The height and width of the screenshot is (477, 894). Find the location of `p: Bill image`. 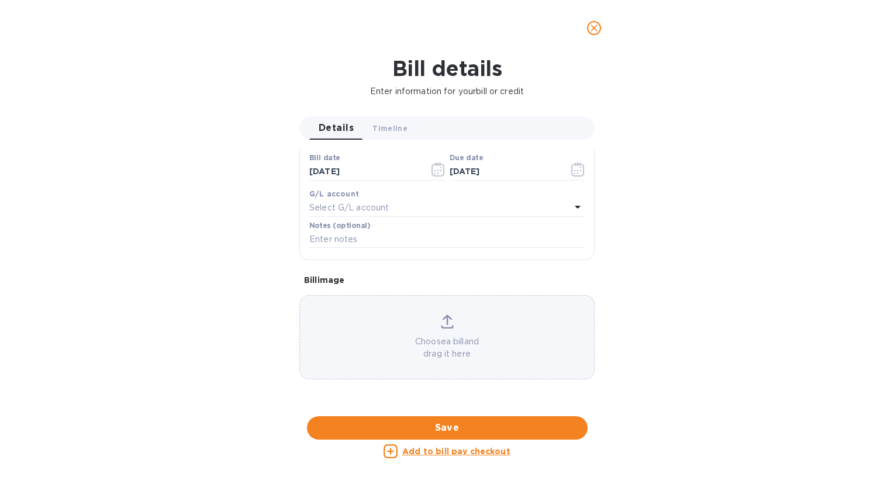

p: Bill image is located at coordinates (447, 280).